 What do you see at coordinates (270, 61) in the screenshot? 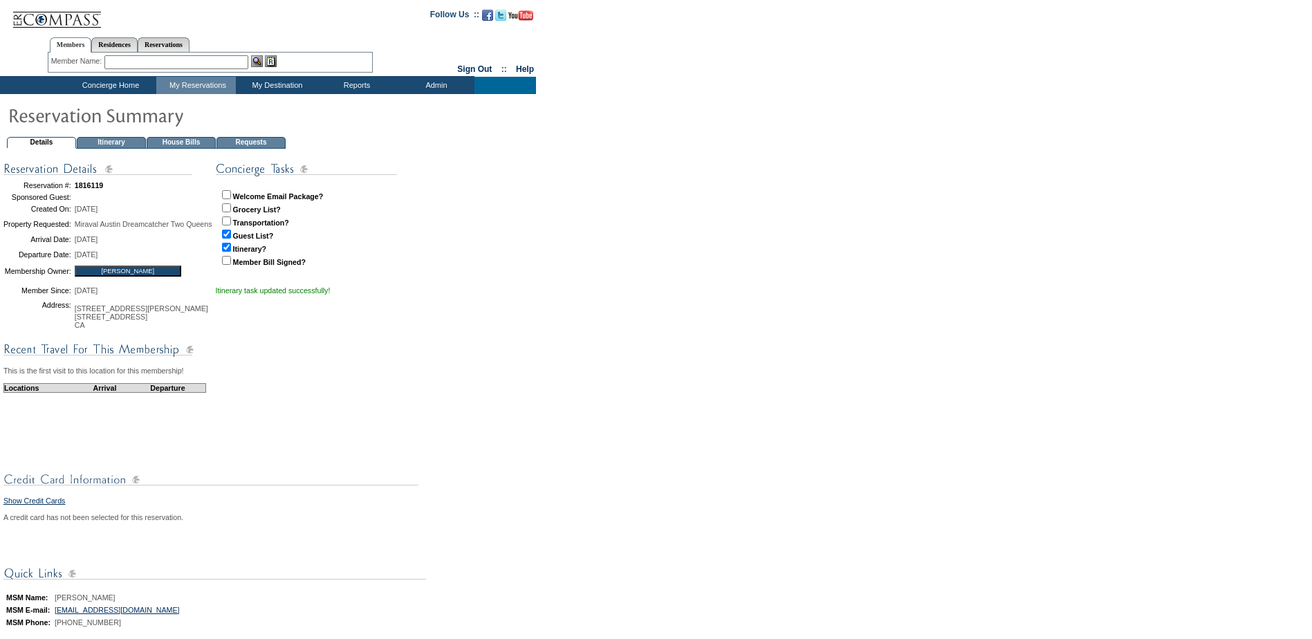
I see `img: Reservations` at bounding box center [270, 61].